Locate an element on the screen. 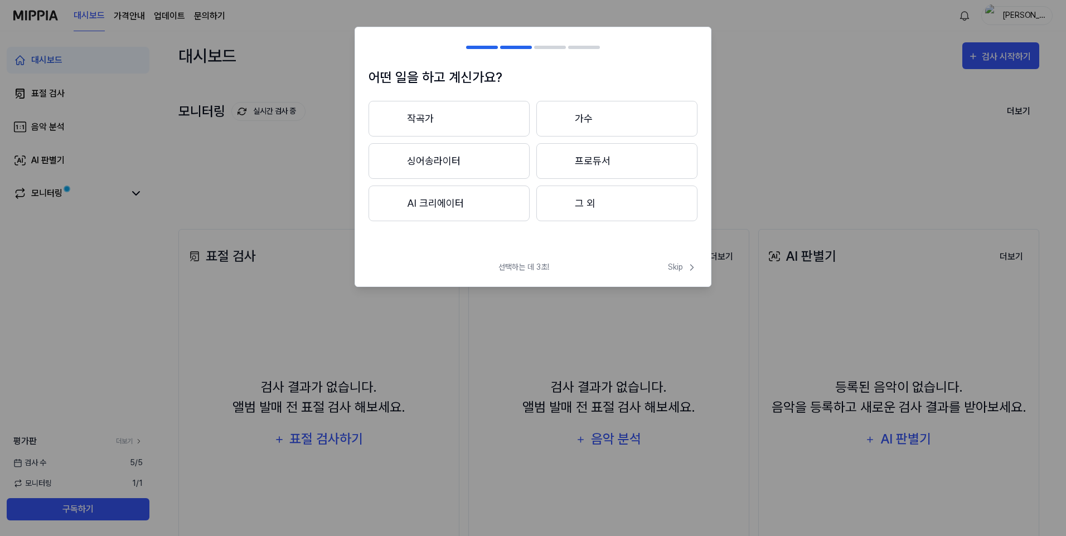  button: 그 외 is located at coordinates (617, 204).